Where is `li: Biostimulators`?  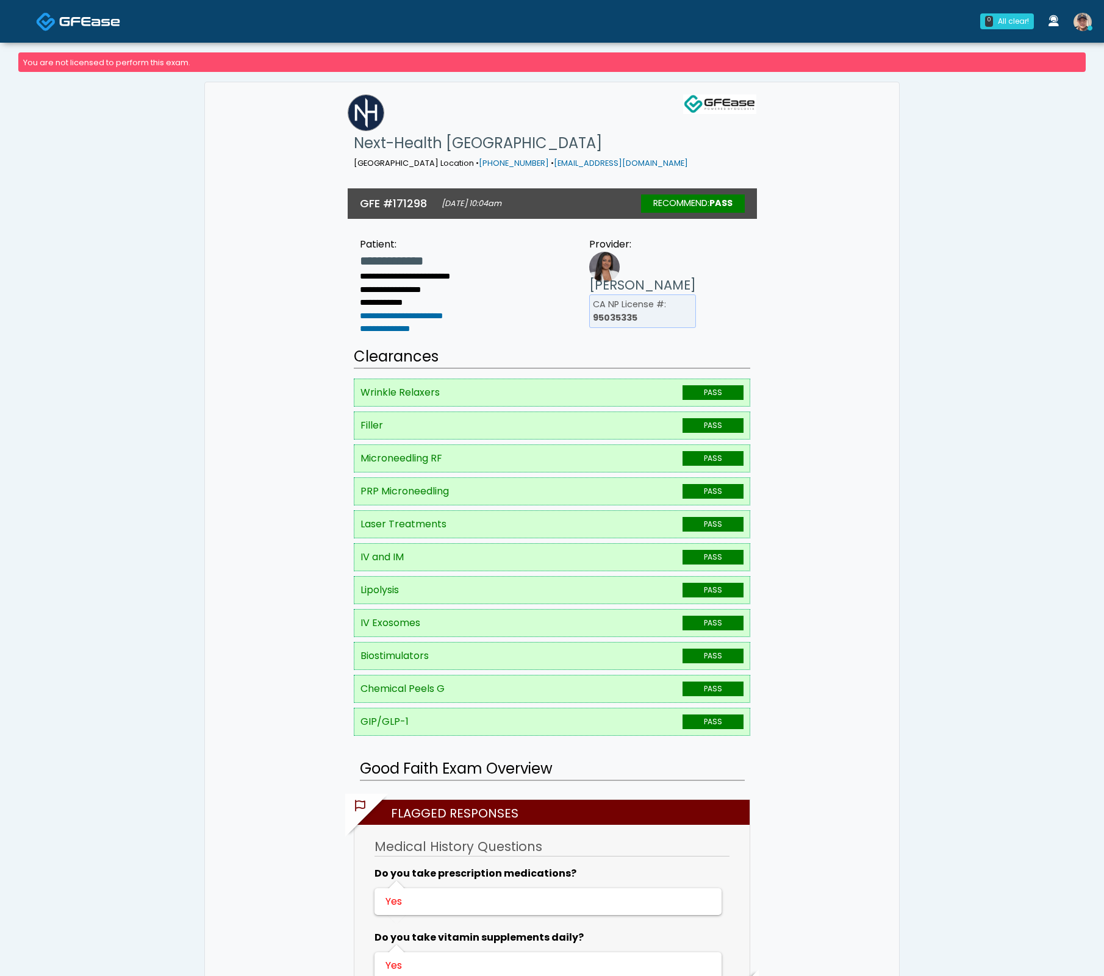 li: Biostimulators is located at coordinates (552, 656).